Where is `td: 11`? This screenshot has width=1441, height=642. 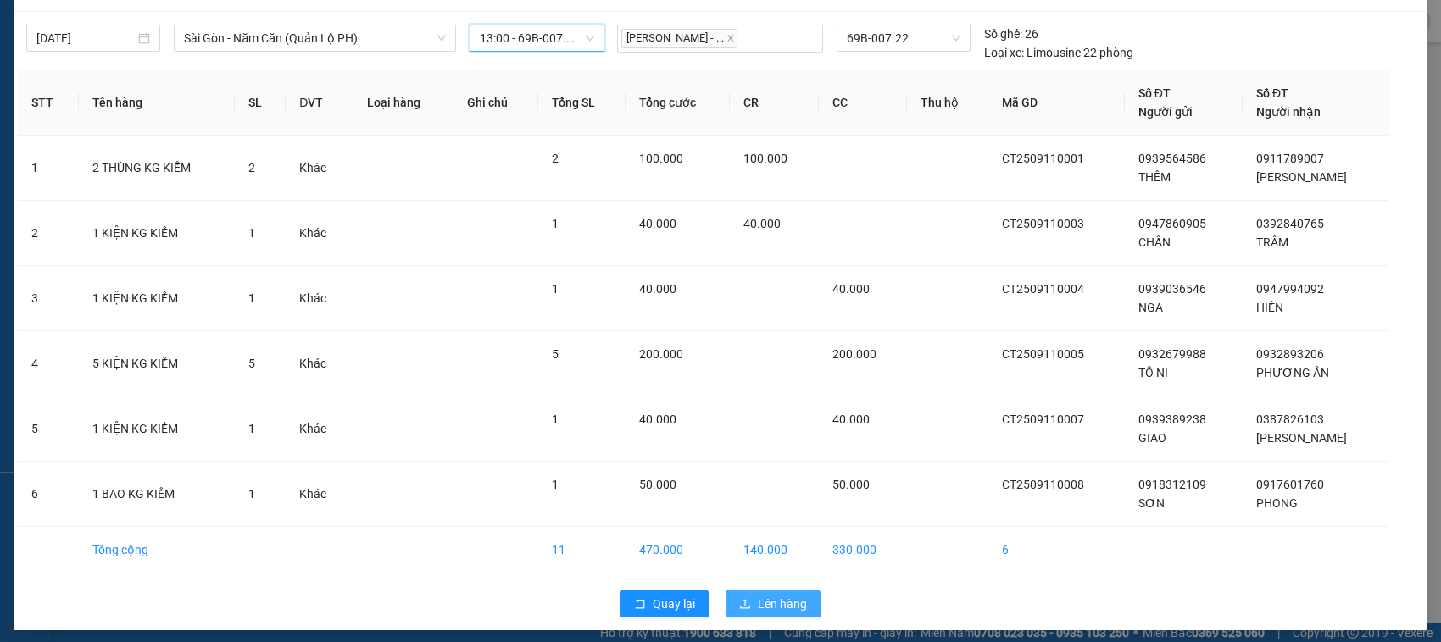 td: 11 is located at coordinates (581, 550).